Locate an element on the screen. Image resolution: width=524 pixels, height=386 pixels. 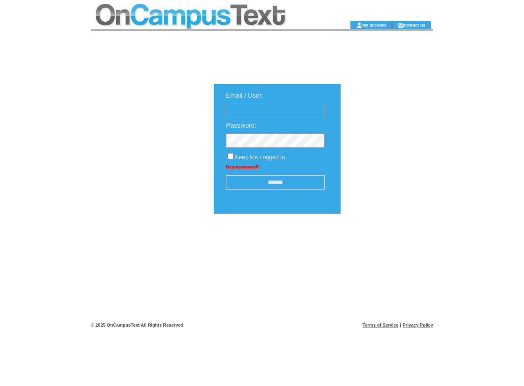
span: Password: is located at coordinates (241, 125).